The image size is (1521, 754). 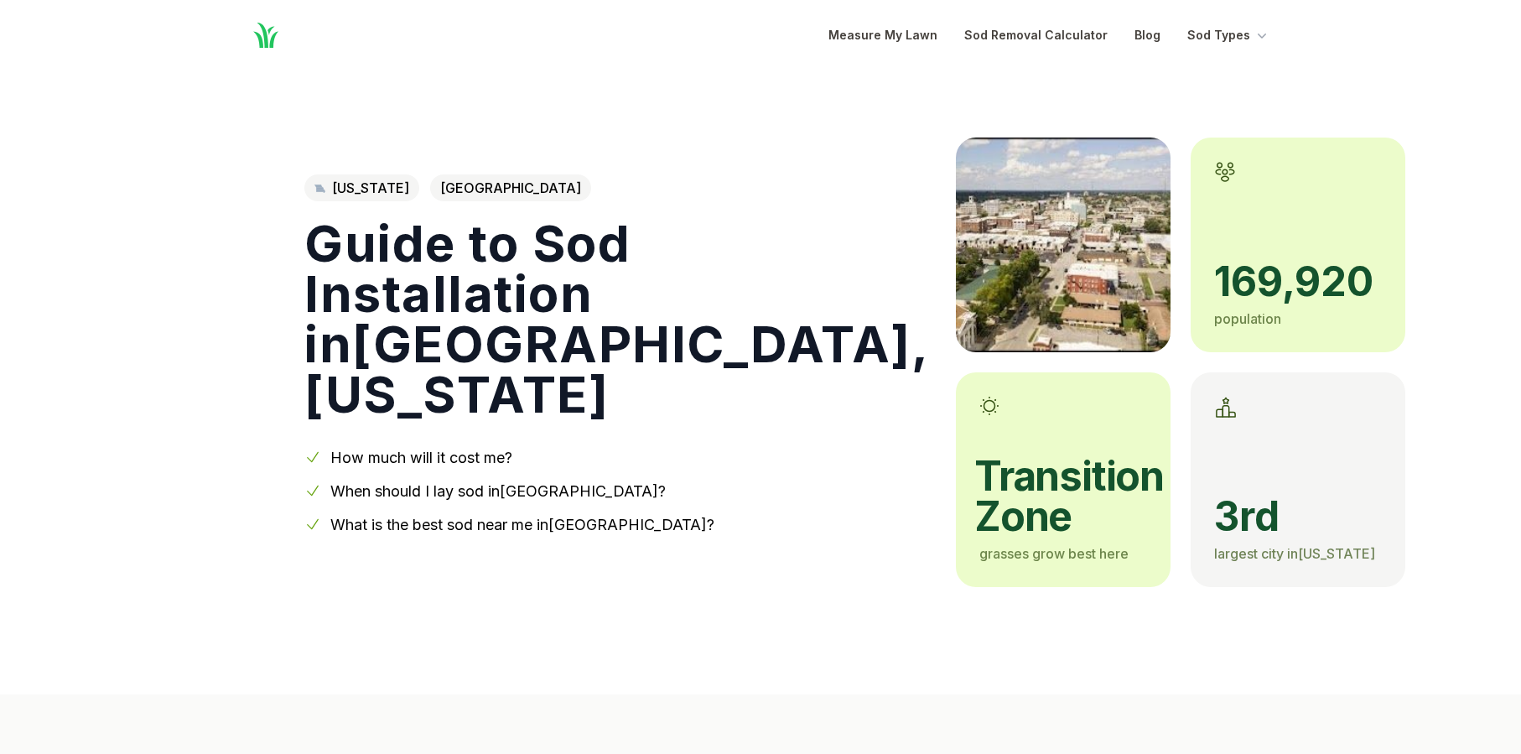 I want to click on a: How much will it cost me?, so click(x=421, y=457).